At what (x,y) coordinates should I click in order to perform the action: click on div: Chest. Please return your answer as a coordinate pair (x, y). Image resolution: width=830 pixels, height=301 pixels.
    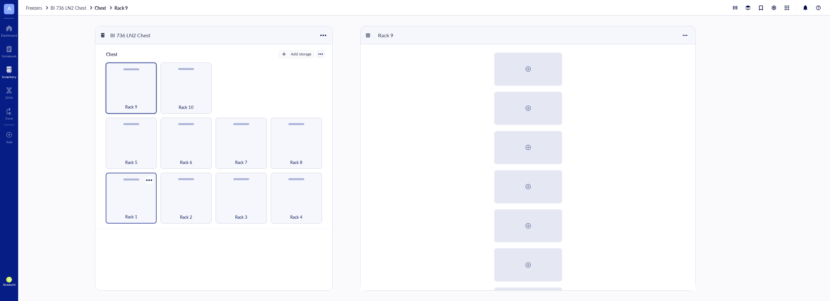
    Looking at the image, I should click on (123, 54).